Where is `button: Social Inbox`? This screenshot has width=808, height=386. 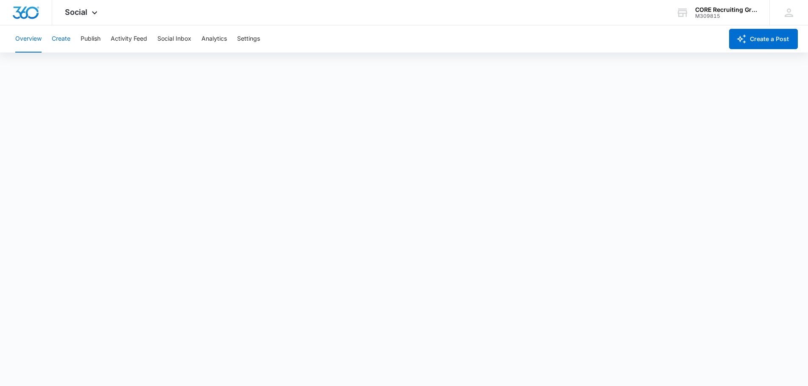 button: Social Inbox is located at coordinates (174, 39).